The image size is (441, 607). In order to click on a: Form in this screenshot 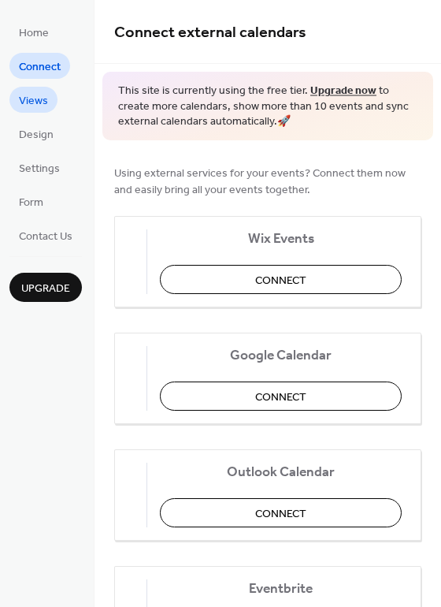, I will do `click(31, 201)`.